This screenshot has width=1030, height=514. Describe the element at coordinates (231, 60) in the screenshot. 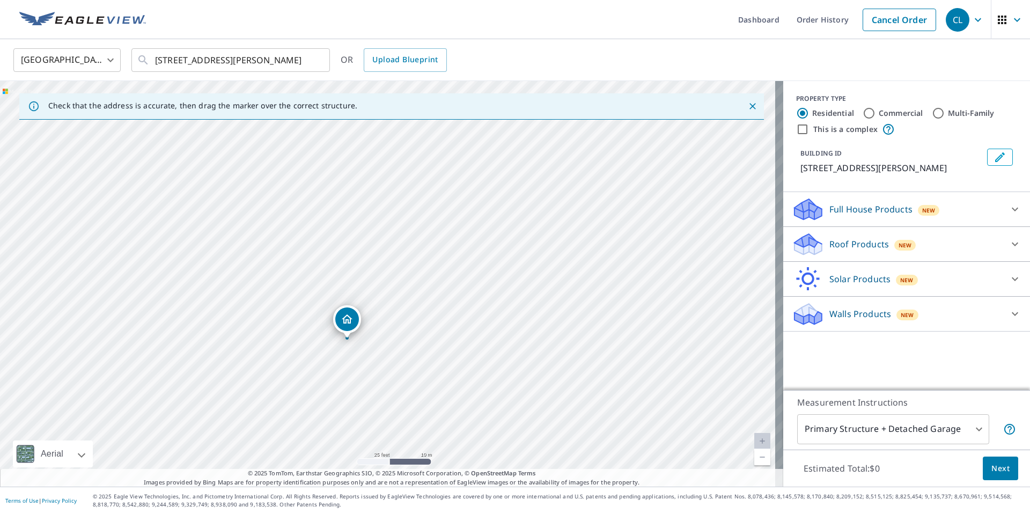

I see `input: Search by address or latitude-longitude` at that location.